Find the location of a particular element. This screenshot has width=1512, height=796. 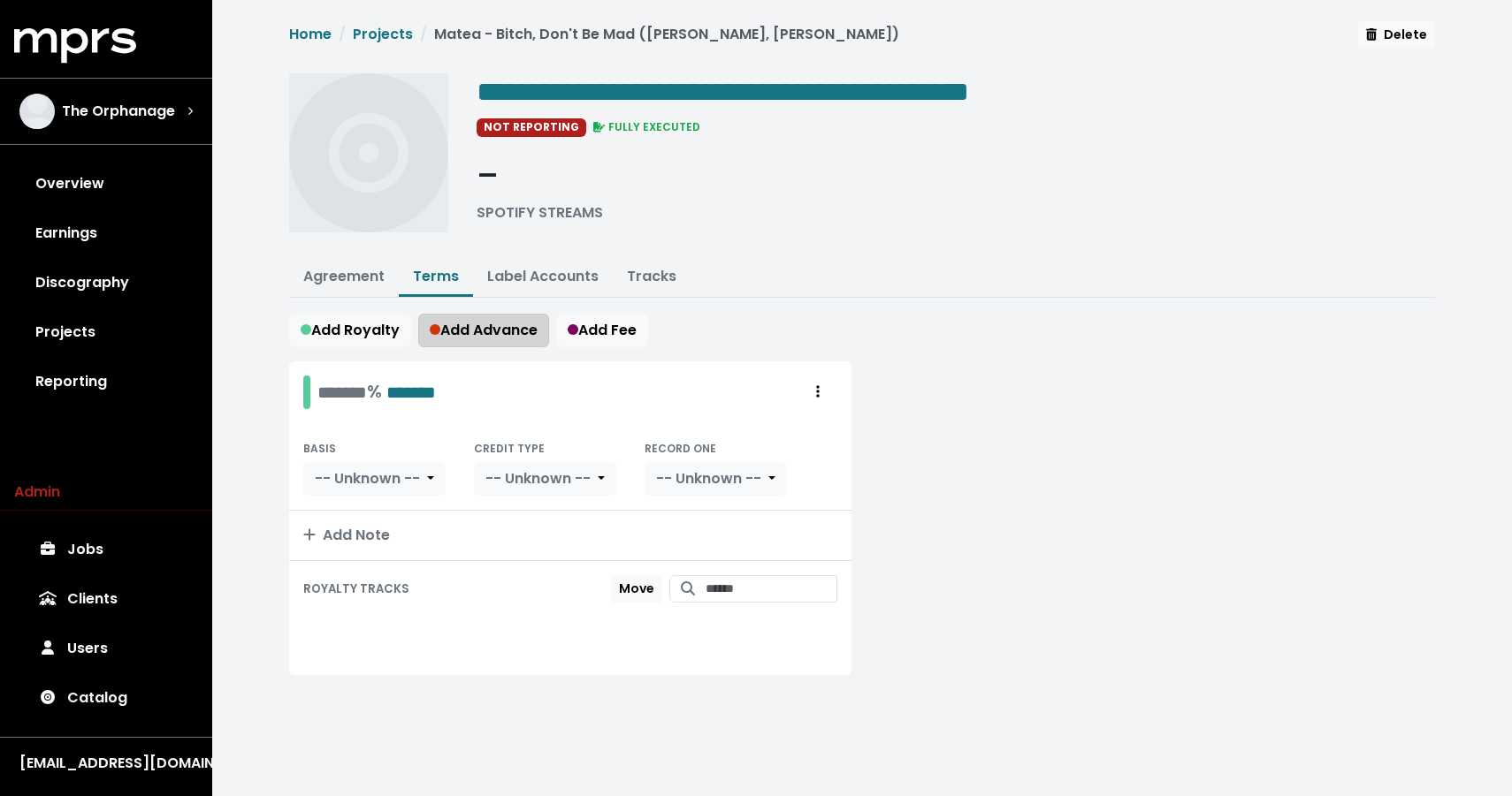

a: Jobs is located at coordinates (107, 549).